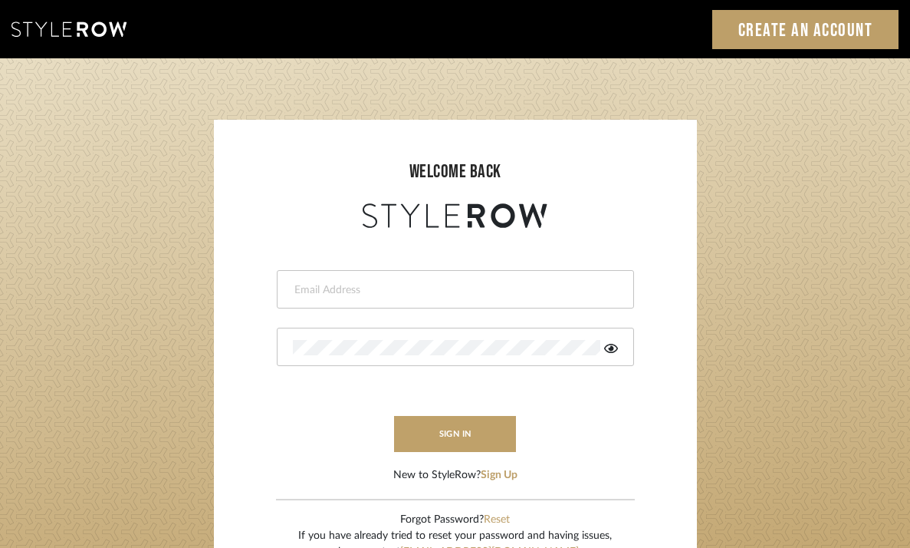 The height and width of the screenshot is (548, 910). I want to click on div: welcome back, so click(456, 172).